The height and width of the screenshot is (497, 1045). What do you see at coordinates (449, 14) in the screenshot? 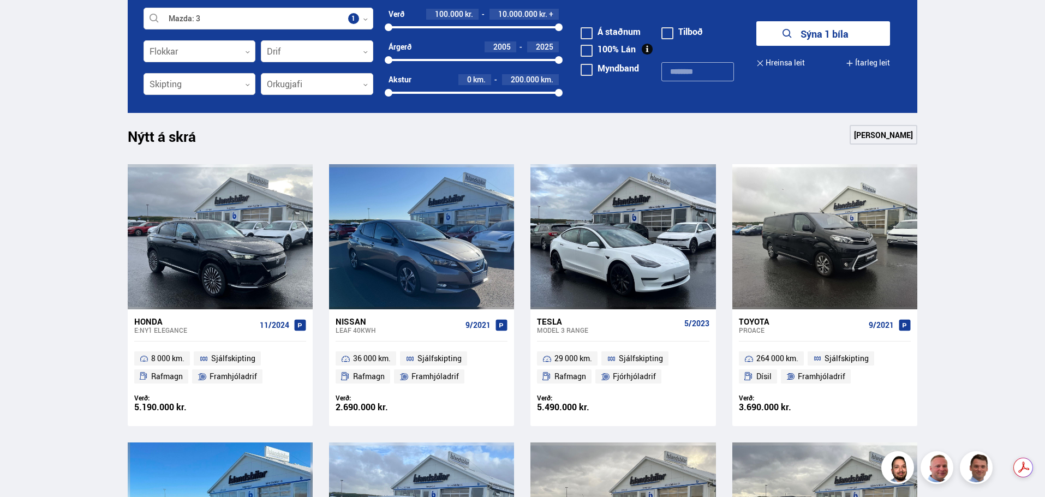
I see `span: 100.000` at bounding box center [449, 14].